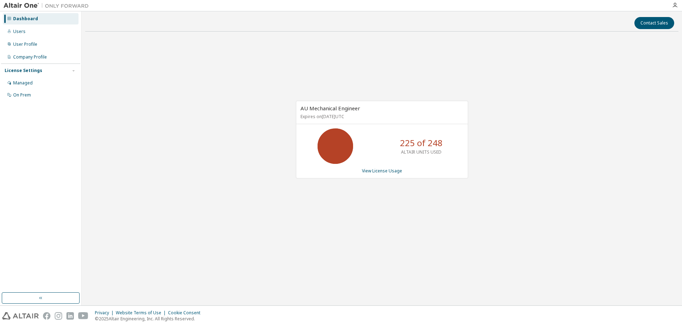 This screenshot has width=682, height=326. What do you see at coordinates (22, 95) in the screenshot?
I see `div: On Prem` at bounding box center [22, 95].